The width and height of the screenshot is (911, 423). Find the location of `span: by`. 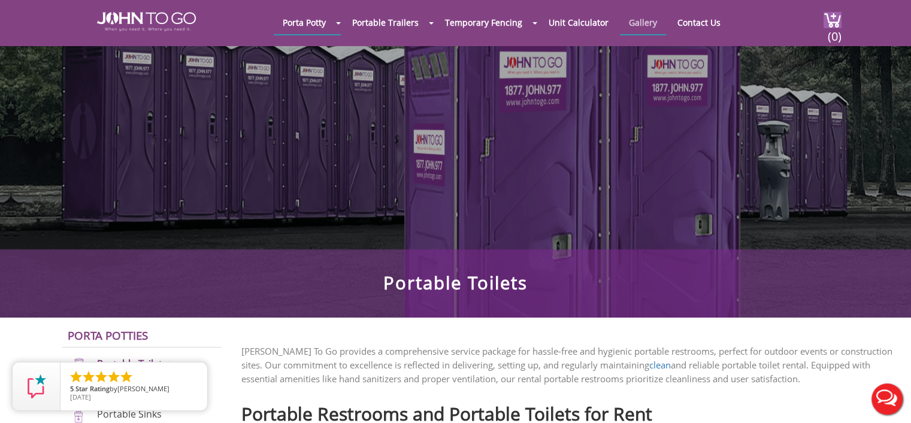

span: by is located at coordinates (134, 389).